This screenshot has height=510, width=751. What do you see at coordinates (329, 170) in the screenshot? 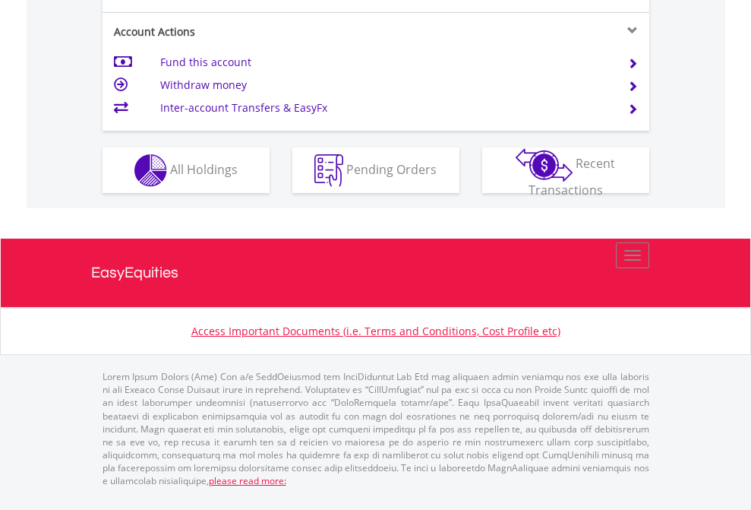
I see `img: pending_instructions-wht.png` at bounding box center [329, 170].